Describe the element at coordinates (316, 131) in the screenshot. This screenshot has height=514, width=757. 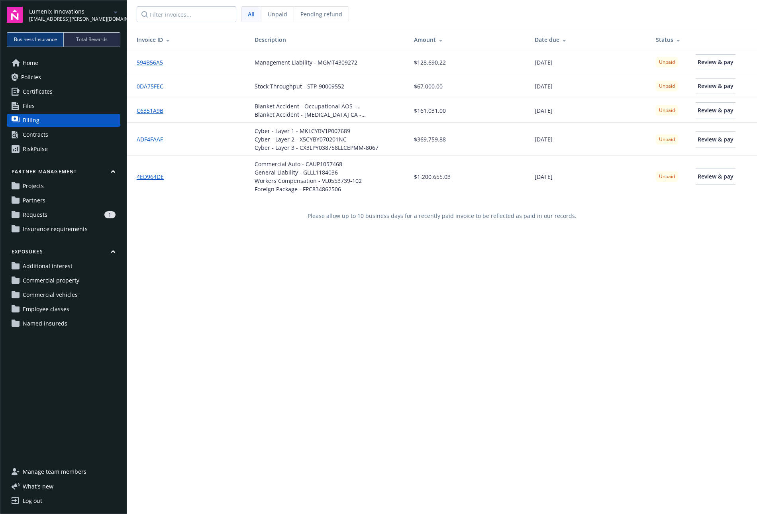
I see `div: Cyber - Layer 1 - MKLCYBV1P007689` at that location.